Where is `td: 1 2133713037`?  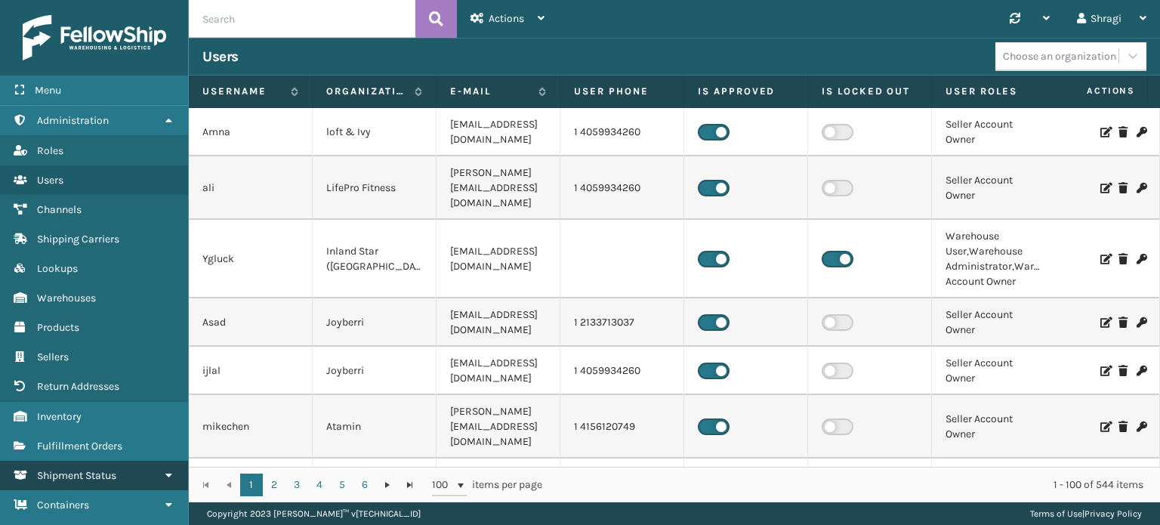 td: 1 2133713037 is located at coordinates (622, 322).